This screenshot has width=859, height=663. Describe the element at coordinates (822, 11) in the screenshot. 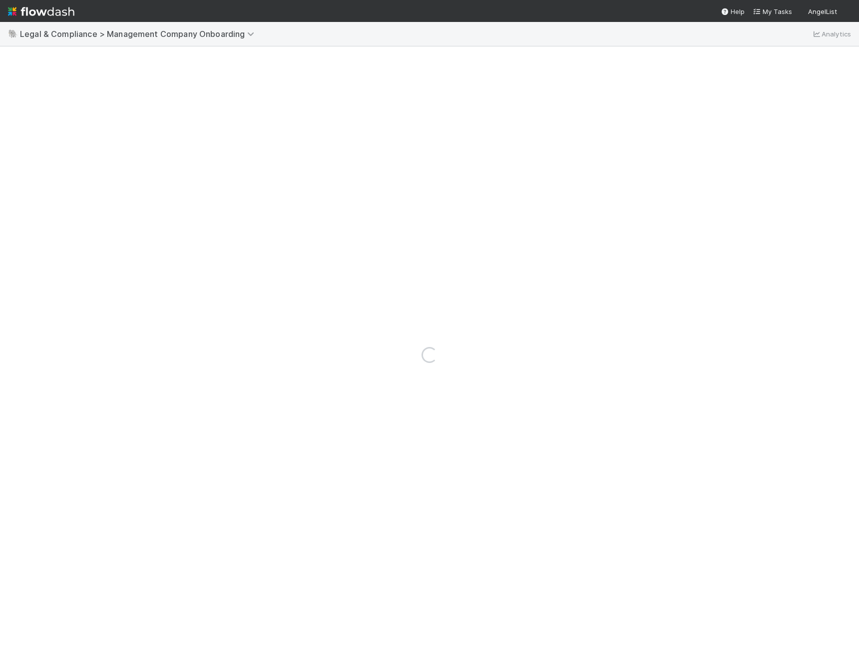

I see `span: AngelList` at that location.